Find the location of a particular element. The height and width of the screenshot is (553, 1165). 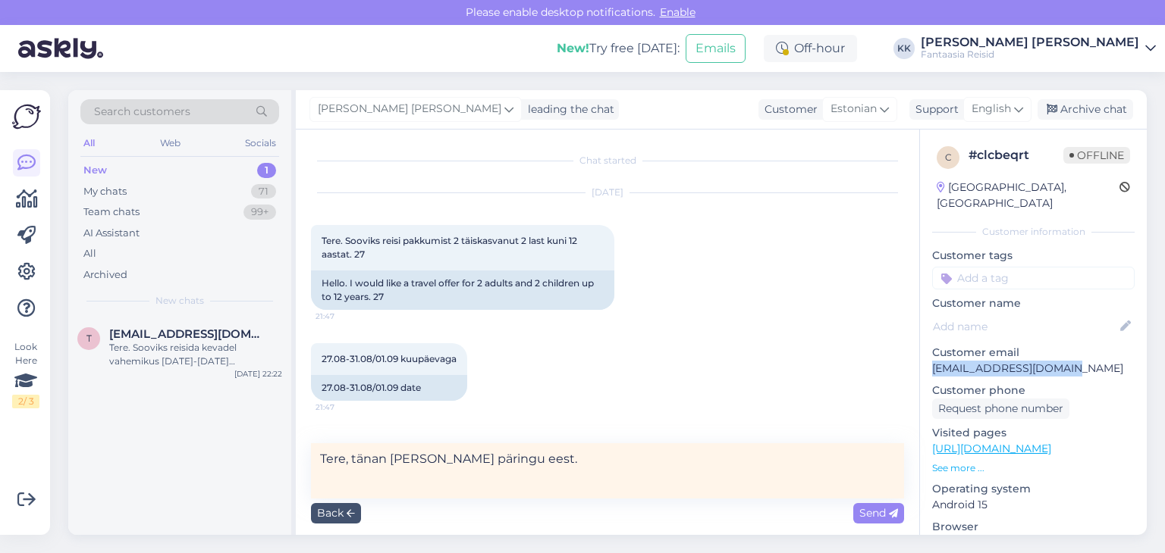

p: Customer tags is located at coordinates (1033, 255).